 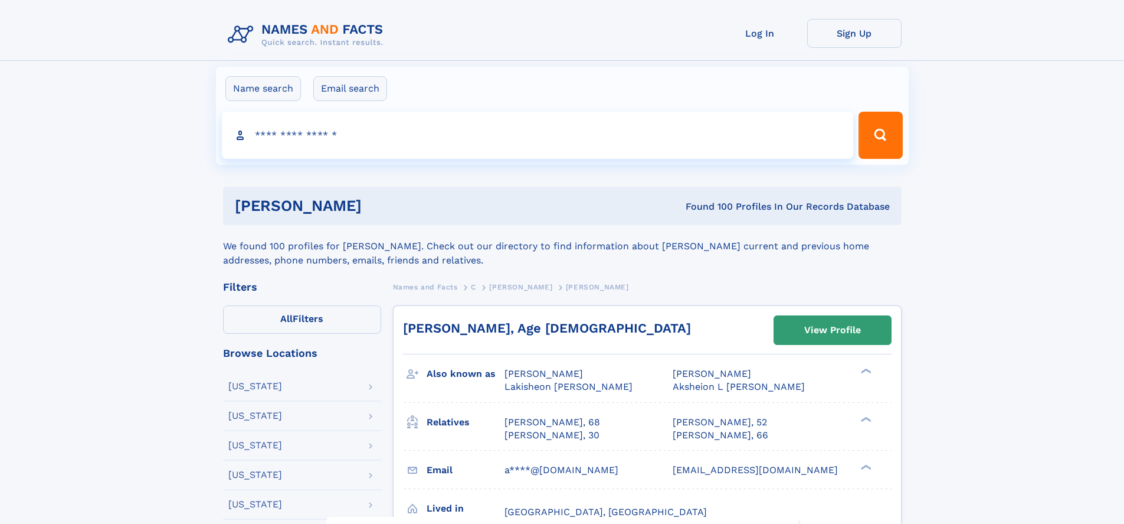 What do you see at coordinates (302, 353) in the screenshot?
I see `div: Browse Locations` at bounding box center [302, 353].